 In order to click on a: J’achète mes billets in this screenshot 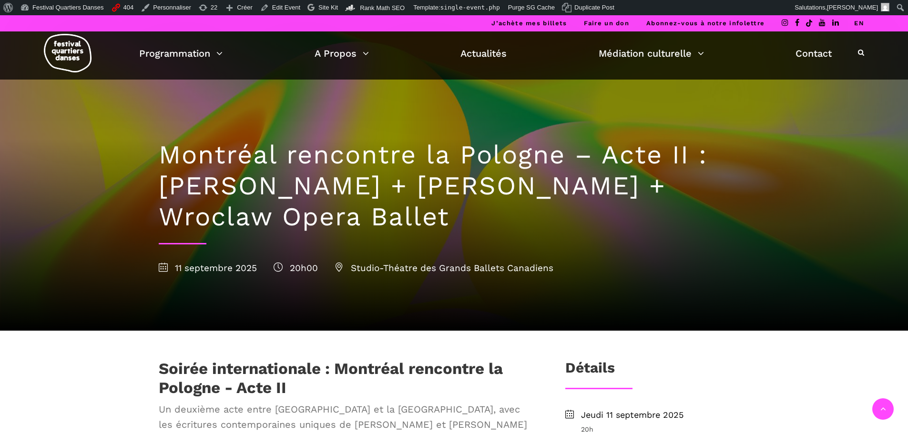, I will do `click(529, 23)`.